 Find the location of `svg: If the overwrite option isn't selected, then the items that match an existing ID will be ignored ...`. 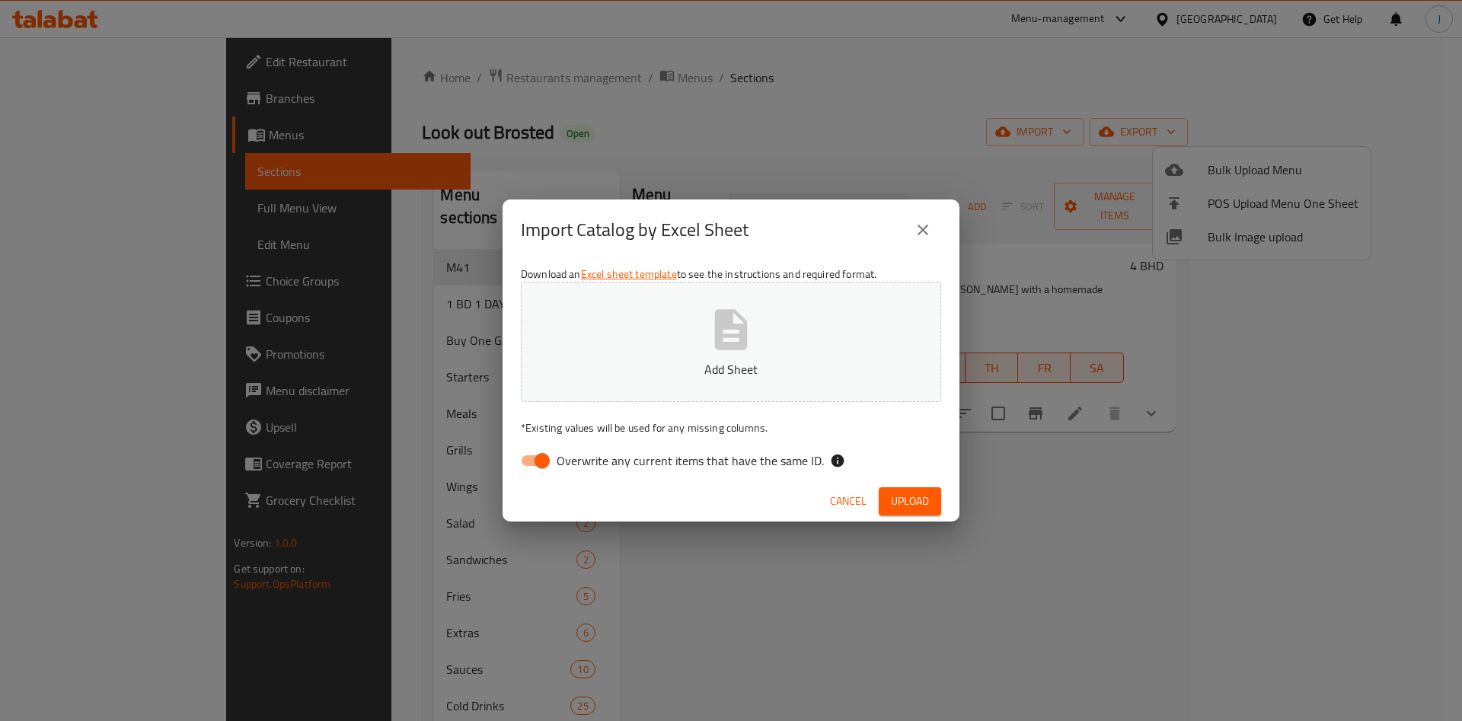

svg: If the overwrite option isn't selected, then the items that match an existing ID will be ignored ... is located at coordinates (838, 461).